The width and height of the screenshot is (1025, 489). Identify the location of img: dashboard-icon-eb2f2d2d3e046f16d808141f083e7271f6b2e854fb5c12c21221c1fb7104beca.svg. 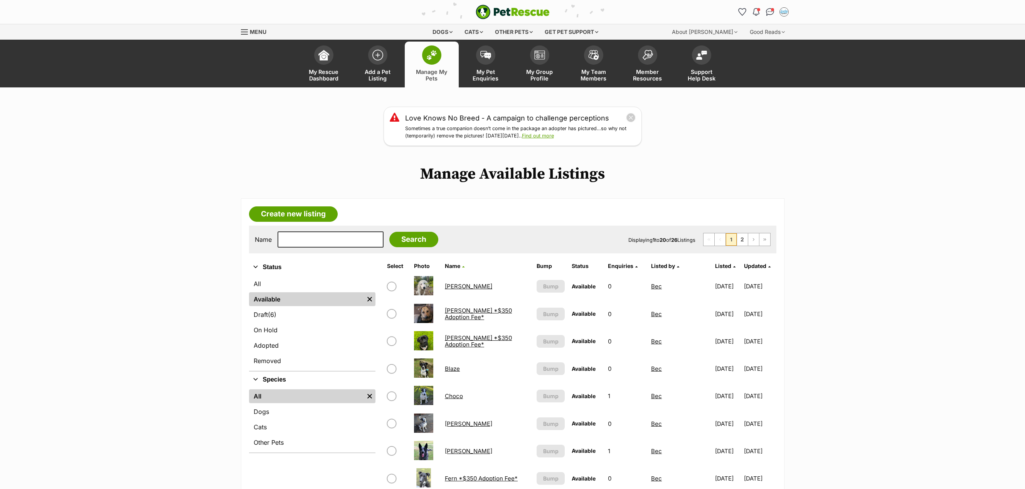
(324, 55).